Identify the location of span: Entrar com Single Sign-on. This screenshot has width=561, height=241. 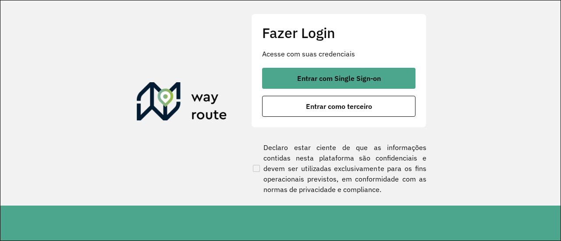
(339, 78).